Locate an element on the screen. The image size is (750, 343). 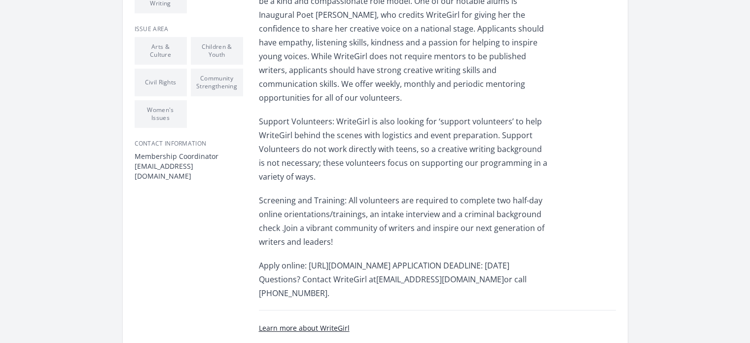
h3: Issue area is located at coordinates (189, 29).